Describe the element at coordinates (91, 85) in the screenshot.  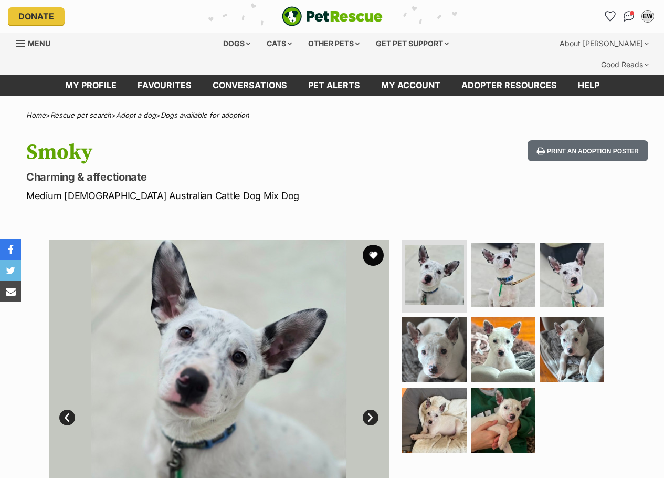
I see `a: My profile` at that location.